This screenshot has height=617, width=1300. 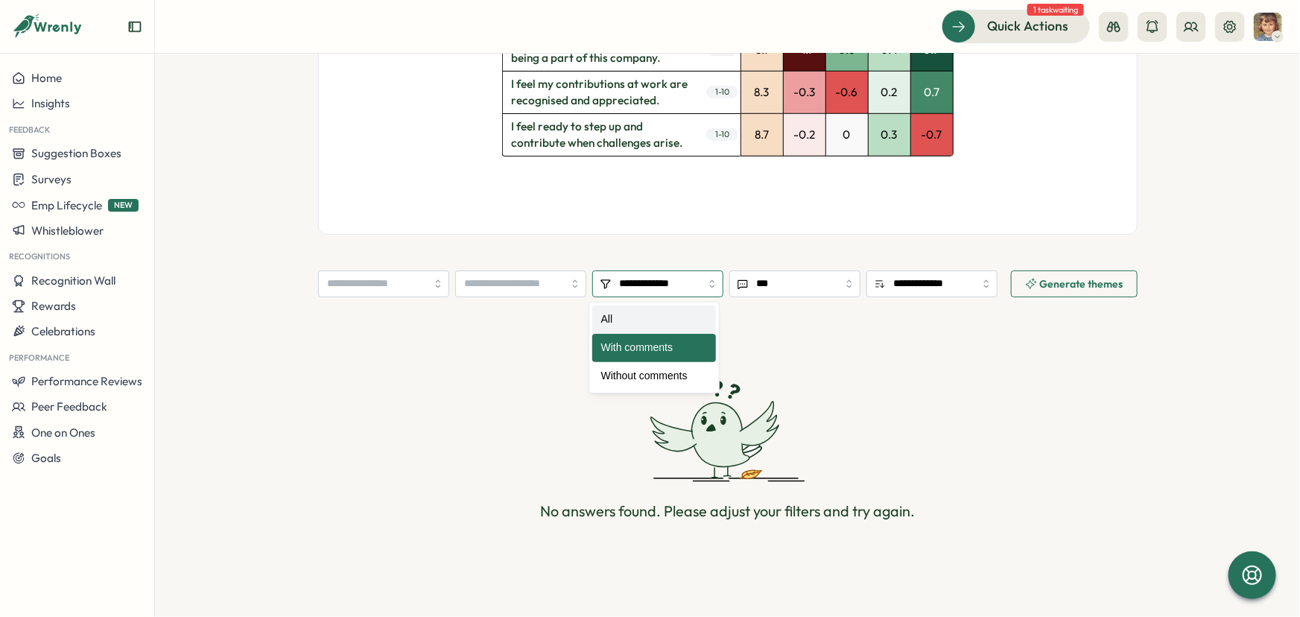 I want to click on div: 8.3, so click(x=762, y=92).